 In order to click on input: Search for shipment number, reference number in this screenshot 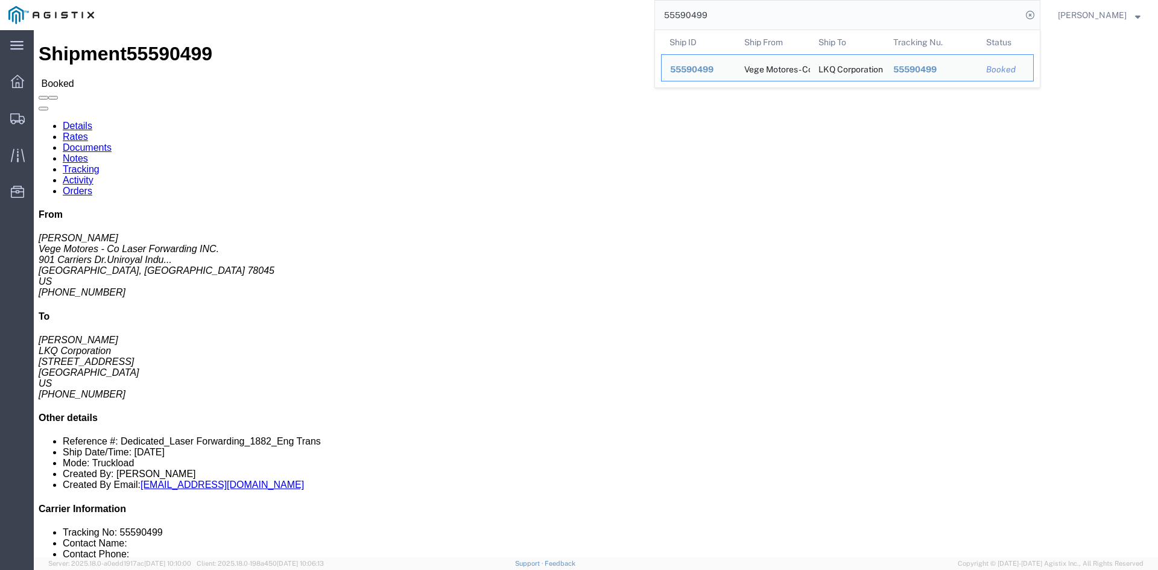, I will do `click(839, 15)`.